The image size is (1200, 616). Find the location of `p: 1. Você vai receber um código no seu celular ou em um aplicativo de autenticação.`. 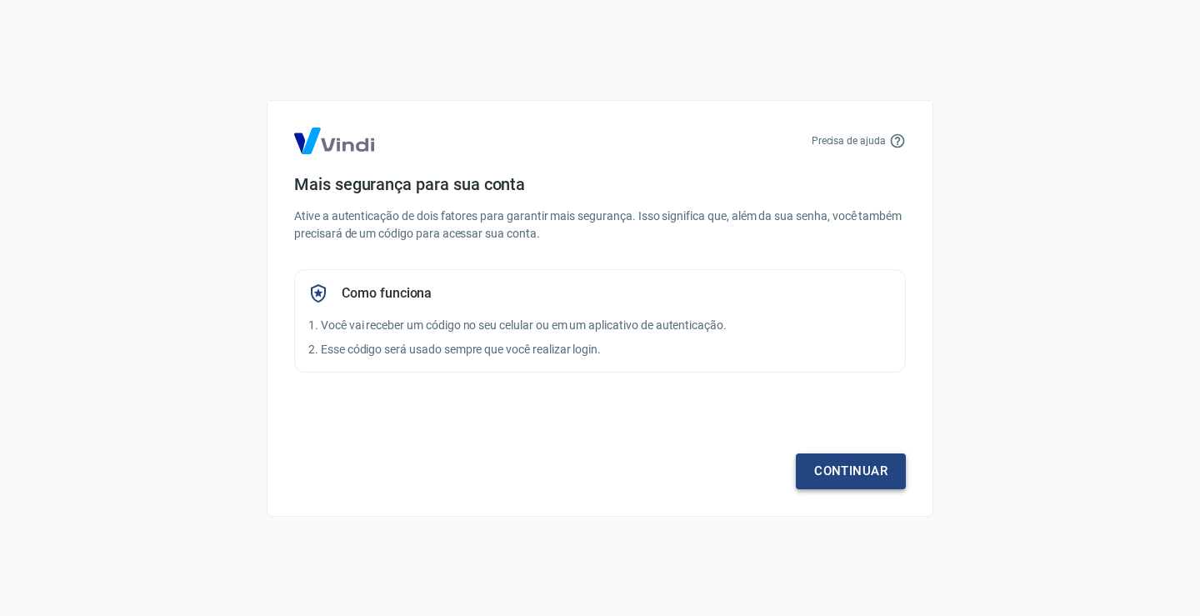

p: 1. Você vai receber um código no seu celular ou em um aplicativo de autenticação. is located at coordinates (600, 325).